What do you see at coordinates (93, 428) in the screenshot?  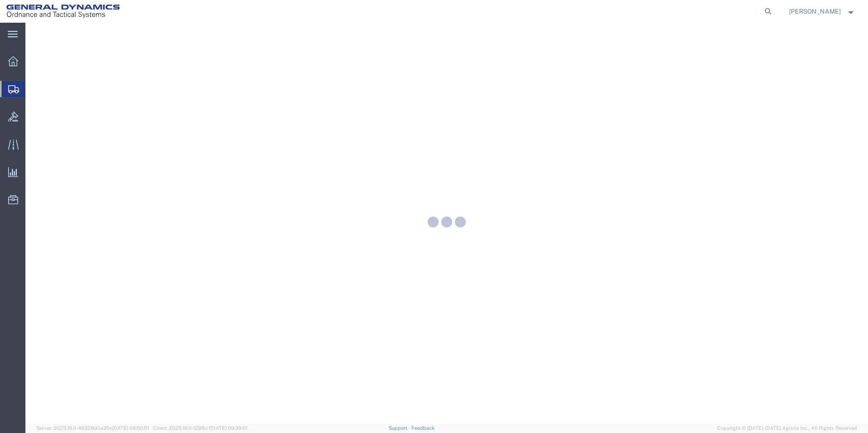 I see `span: Server: 2025.19.0-49328d0a35e` at bounding box center [93, 428].